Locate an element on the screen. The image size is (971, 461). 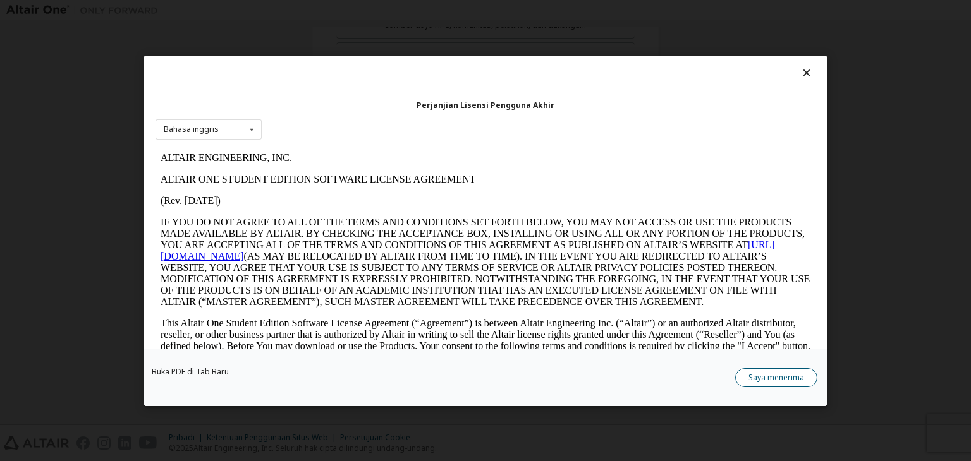
p: ALTAIR ENGINEERING, INC. is located at coordinates (330, 11).